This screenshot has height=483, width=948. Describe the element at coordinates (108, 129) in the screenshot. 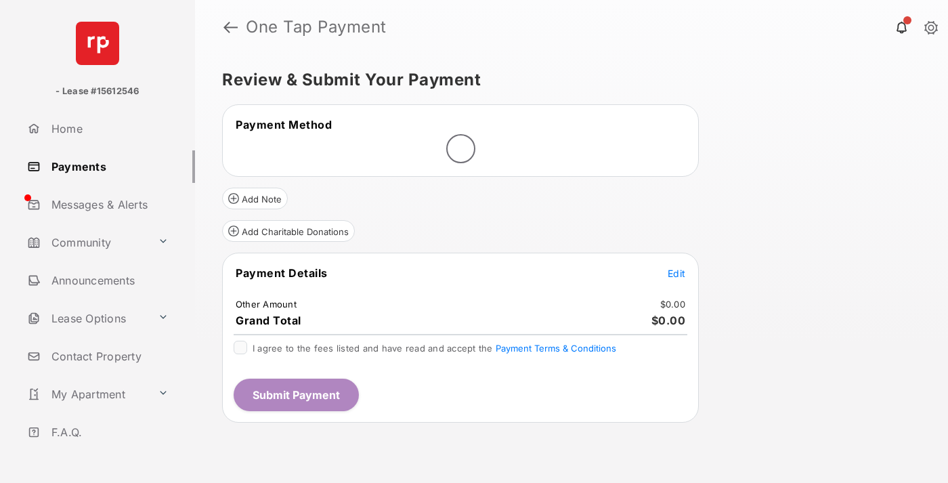

I see `a: Home` at that location.